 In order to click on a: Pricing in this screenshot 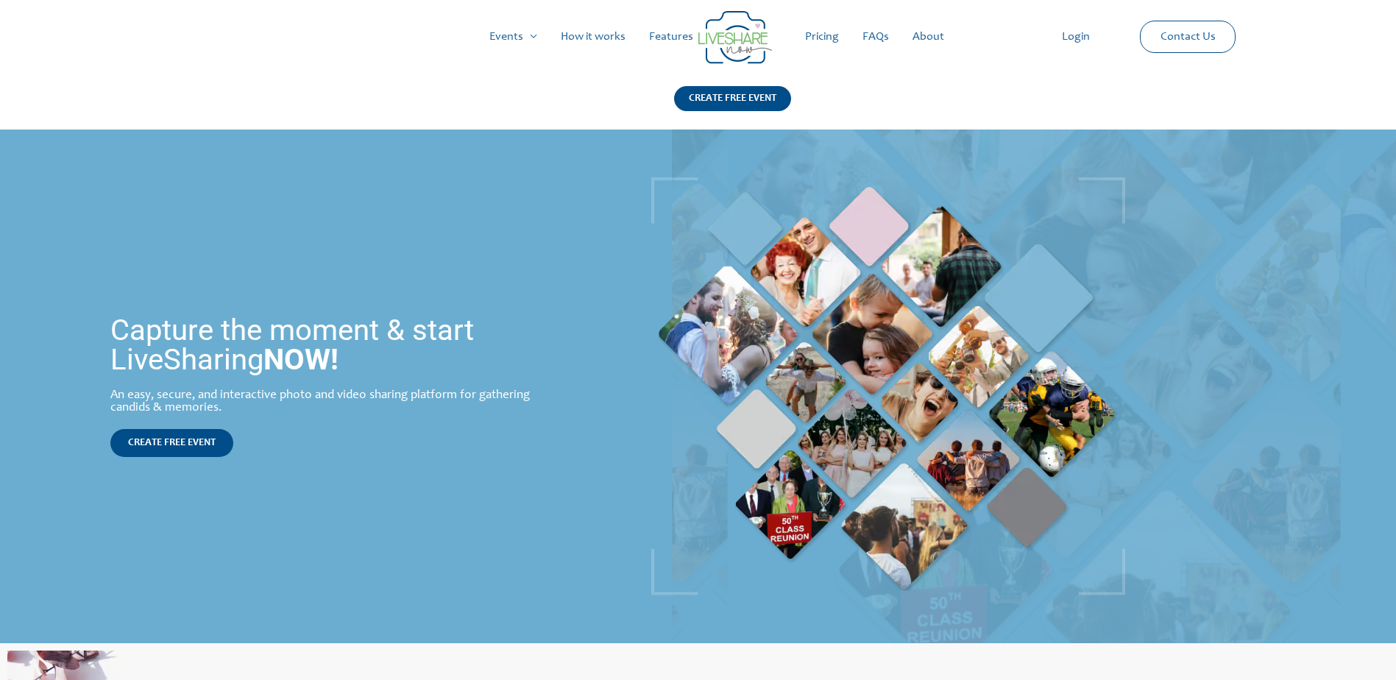, I will do `click(822, 37)`.